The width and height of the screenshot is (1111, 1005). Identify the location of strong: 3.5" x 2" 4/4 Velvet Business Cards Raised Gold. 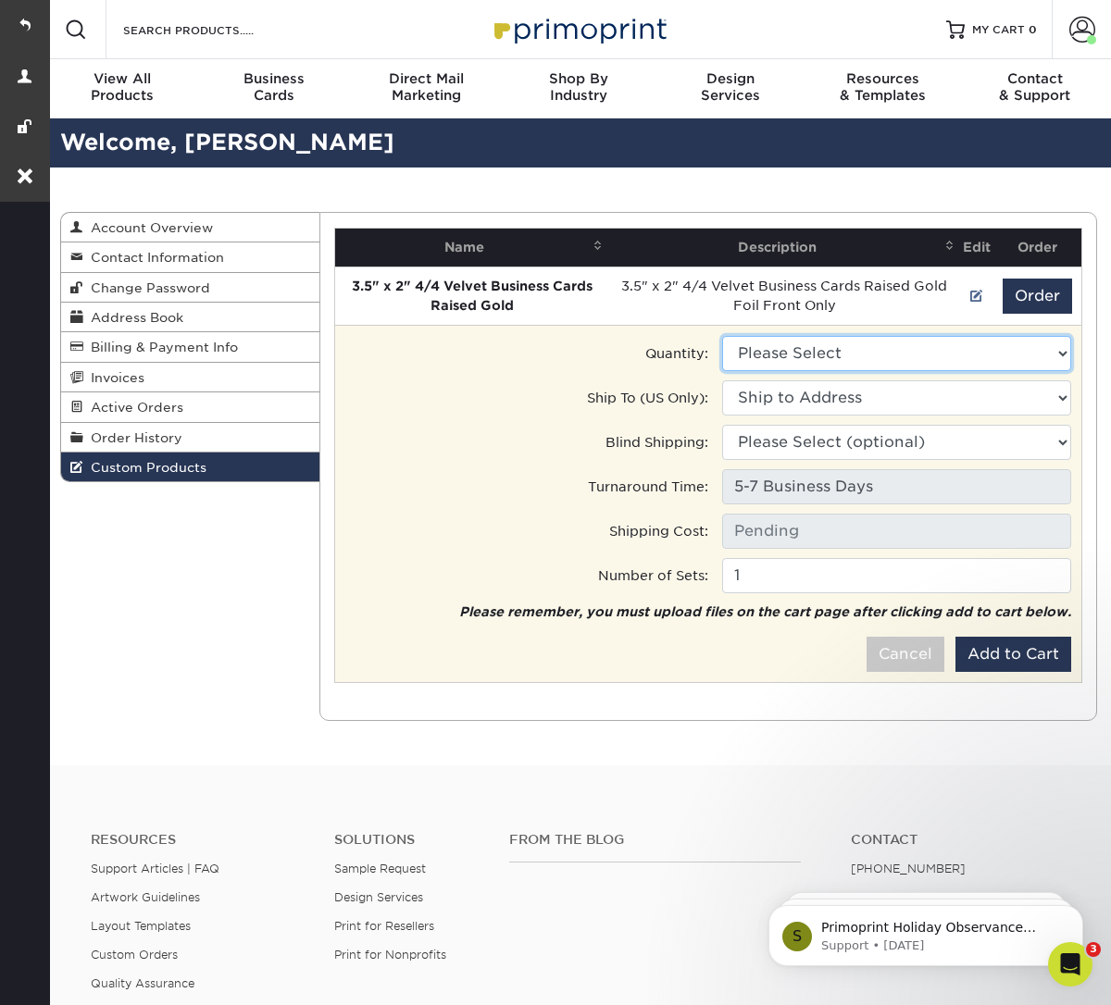
(472, 295).